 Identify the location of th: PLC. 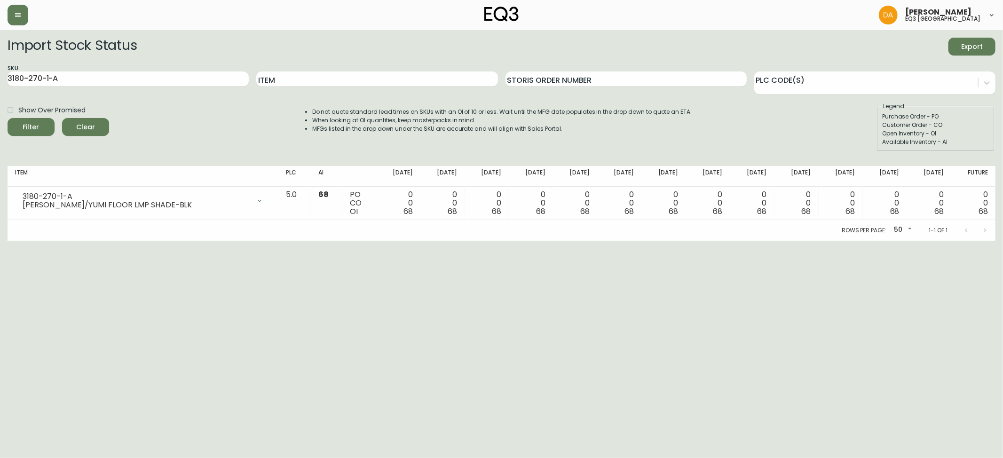
(294, 176).